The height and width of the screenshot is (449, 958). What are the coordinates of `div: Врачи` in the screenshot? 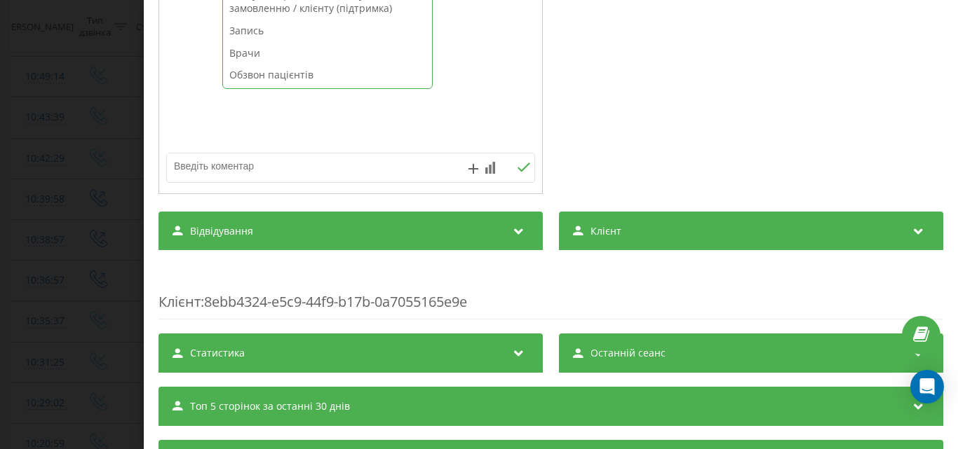 It's located at (327, 53).